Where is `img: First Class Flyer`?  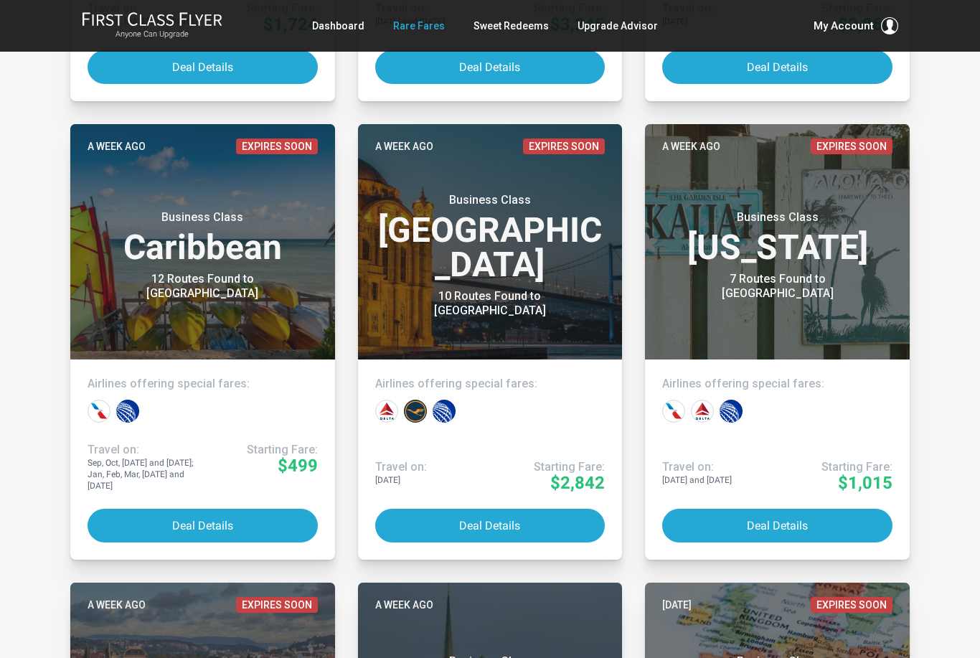
img: First Class Flyer is located at coordinates (152, 19).